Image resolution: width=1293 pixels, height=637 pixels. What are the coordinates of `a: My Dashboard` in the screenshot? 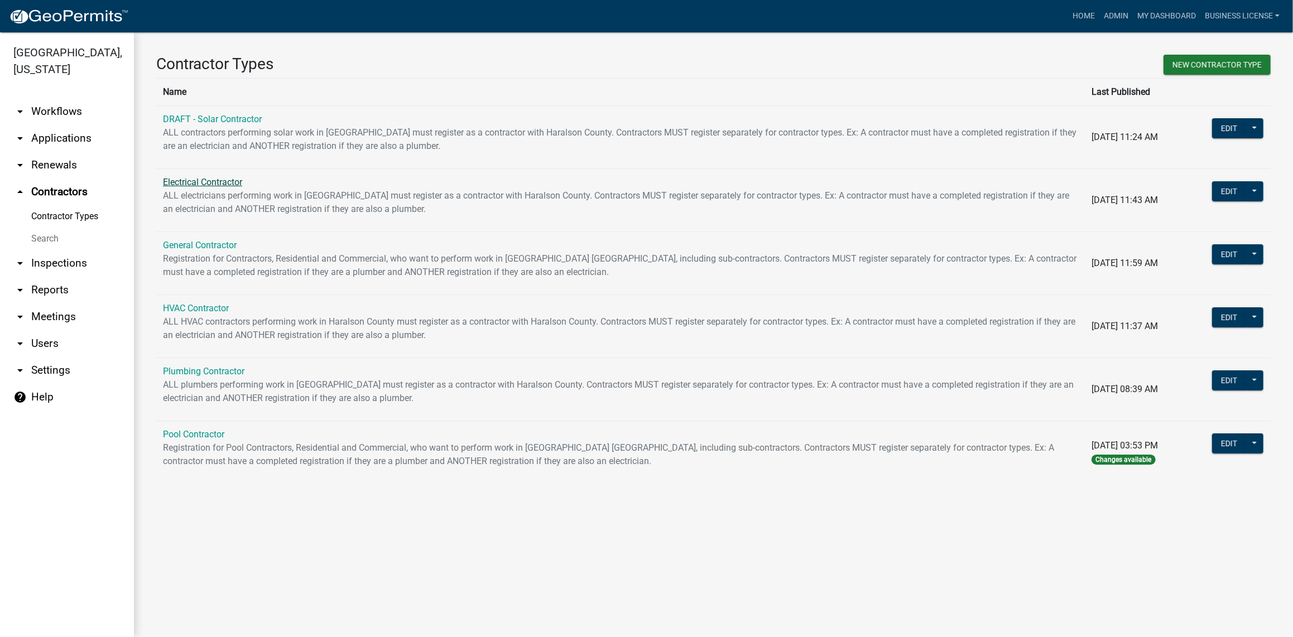 It's located at (1166, 16).